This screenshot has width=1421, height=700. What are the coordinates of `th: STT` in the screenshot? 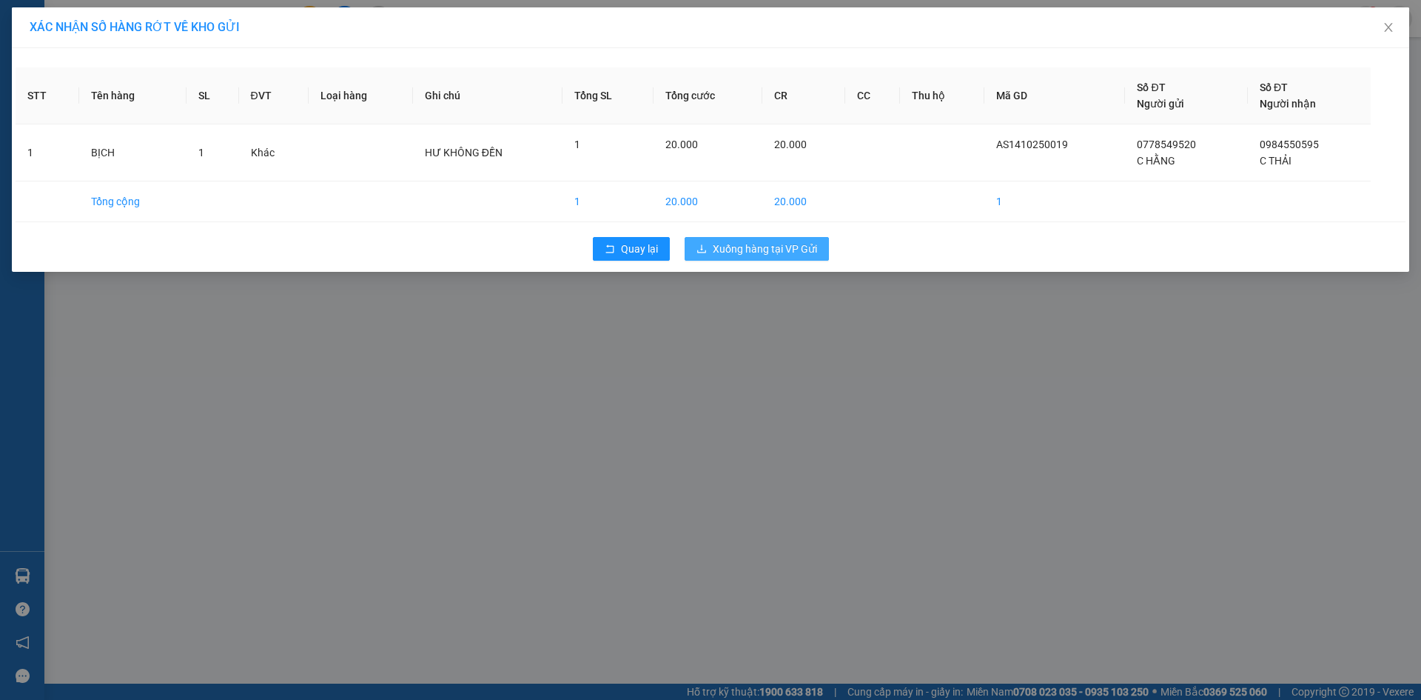 It's located at (47, 96).